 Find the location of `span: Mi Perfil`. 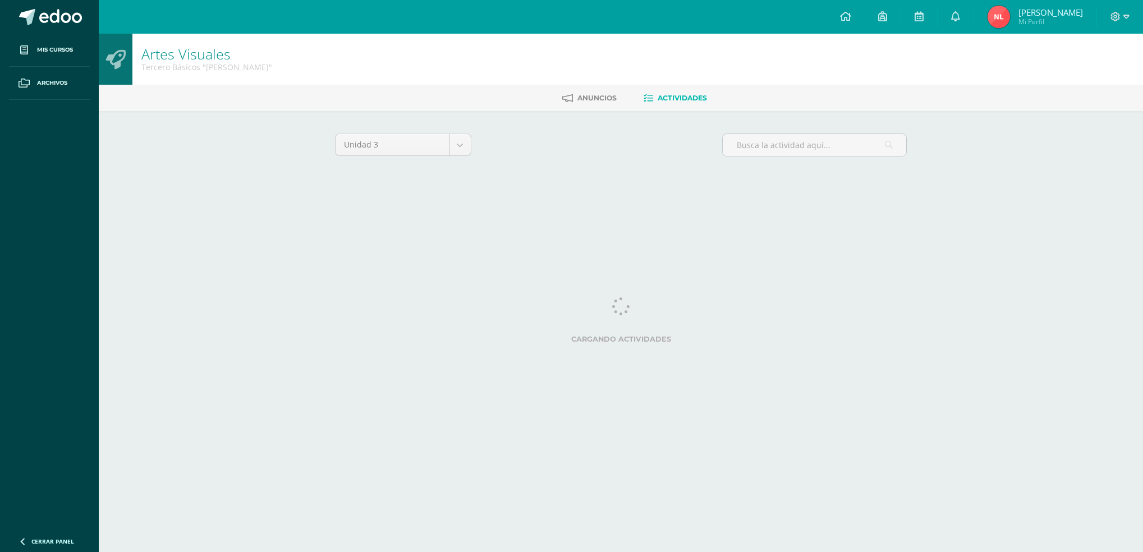

span: Mi Perfil is located at coordinates (1050, 21).